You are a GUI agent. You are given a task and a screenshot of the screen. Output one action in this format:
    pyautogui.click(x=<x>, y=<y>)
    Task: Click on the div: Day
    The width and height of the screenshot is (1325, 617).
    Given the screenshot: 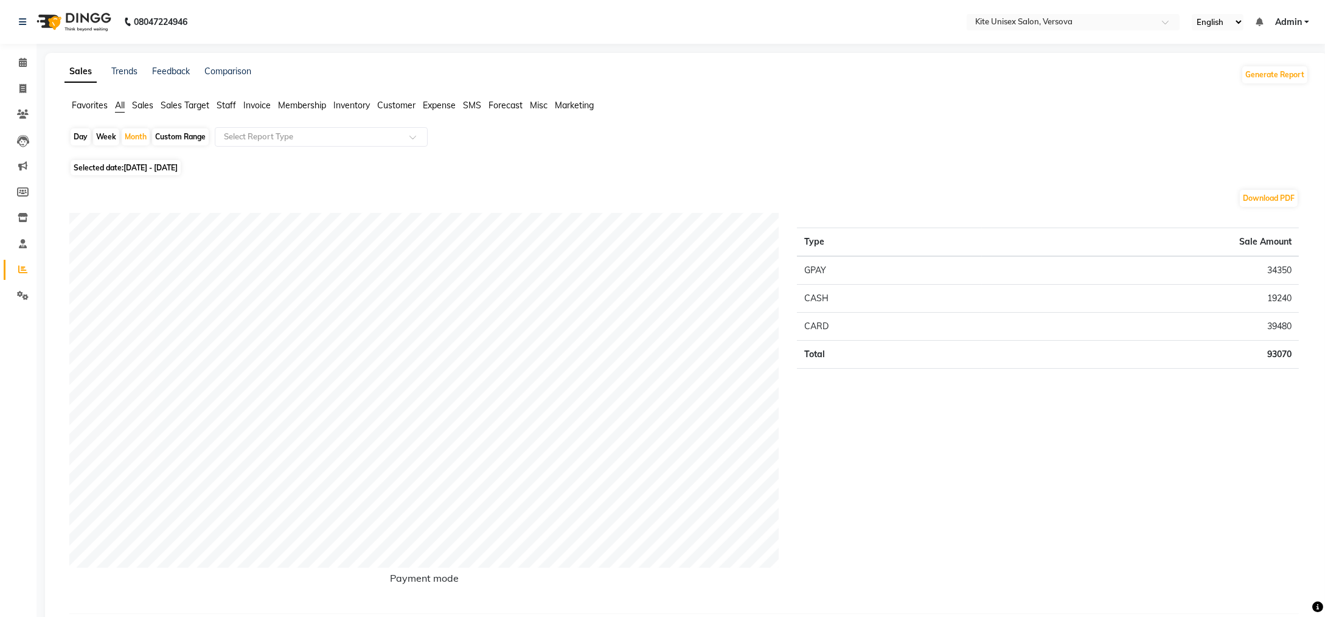 What is the action you would take?
    pyautogui.click(x=80, y=137)
    